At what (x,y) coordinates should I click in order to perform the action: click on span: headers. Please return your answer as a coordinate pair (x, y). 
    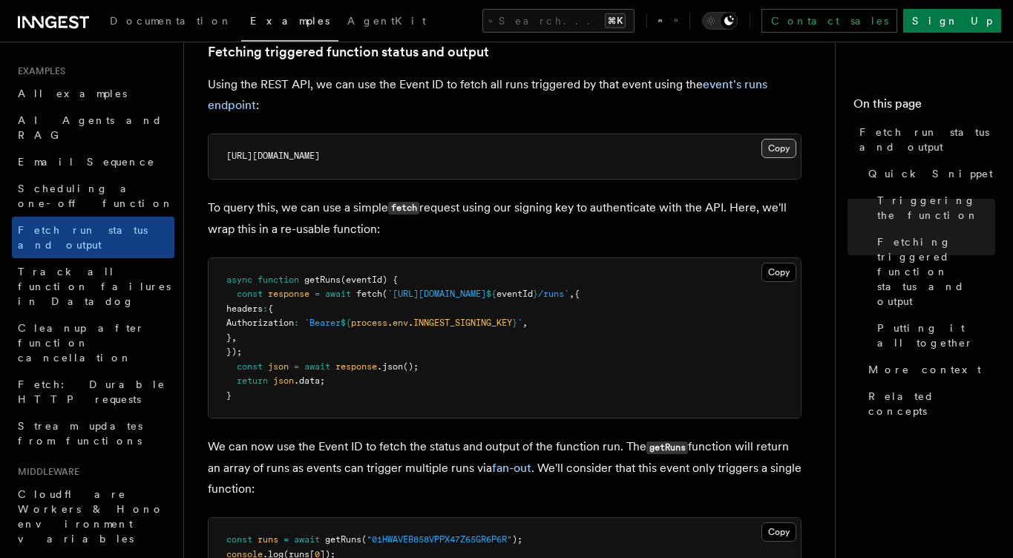
    Looking at the image, I should click on (244, 309).